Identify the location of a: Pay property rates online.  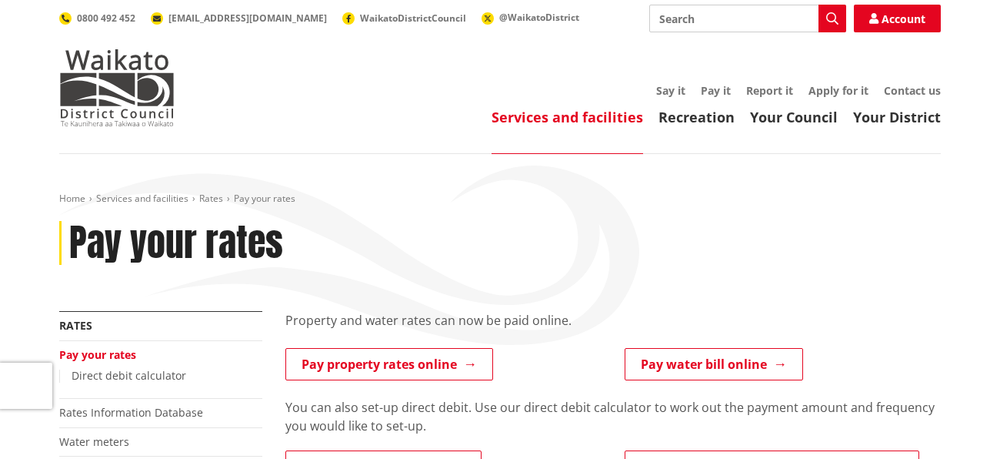
(389, 364).